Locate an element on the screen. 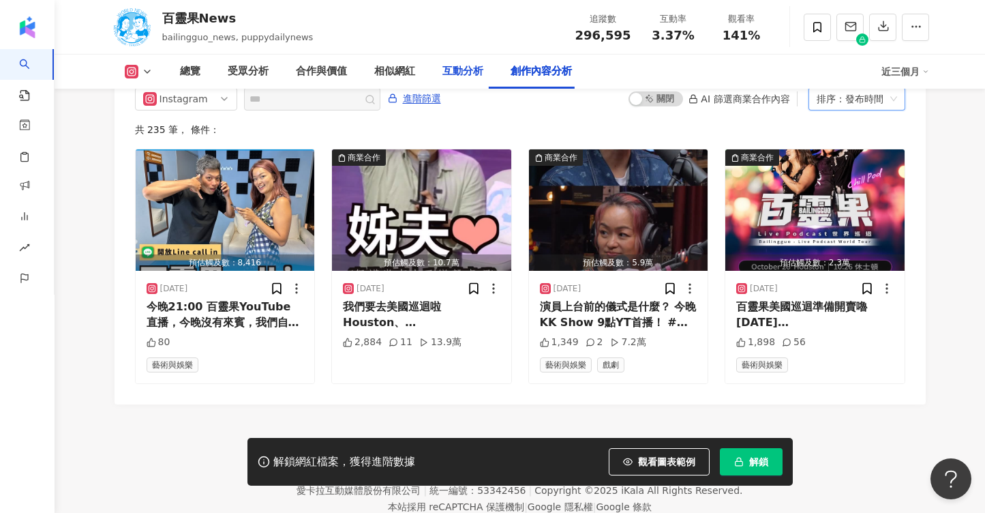 Image resolution: width=985 pixels, height=513 pixels. button: 觀看圖表範例 is located at coordinates (659, 462).